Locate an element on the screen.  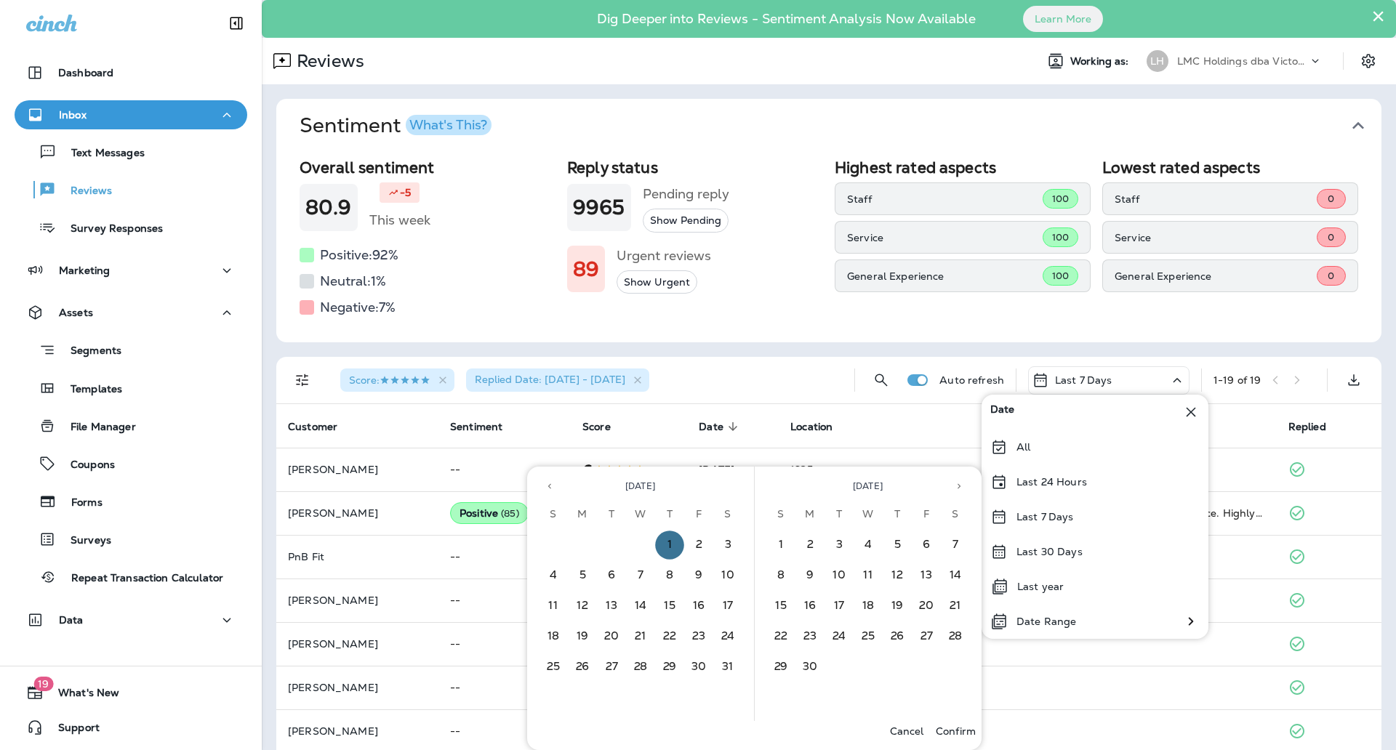
button: Dashboard is located at coordinates (131, 73).